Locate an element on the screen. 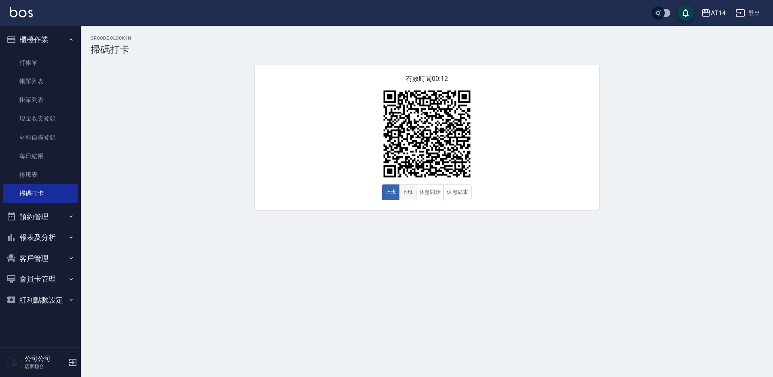 The image size is (773, 377). button: 休息開始 is located at coordinates (430, 192).